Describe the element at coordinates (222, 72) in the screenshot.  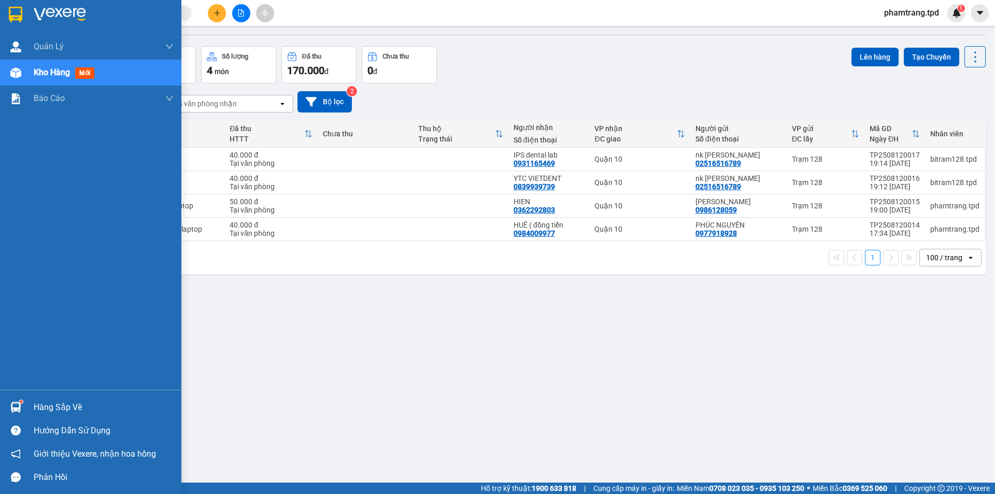
I see `span: món` at that location.